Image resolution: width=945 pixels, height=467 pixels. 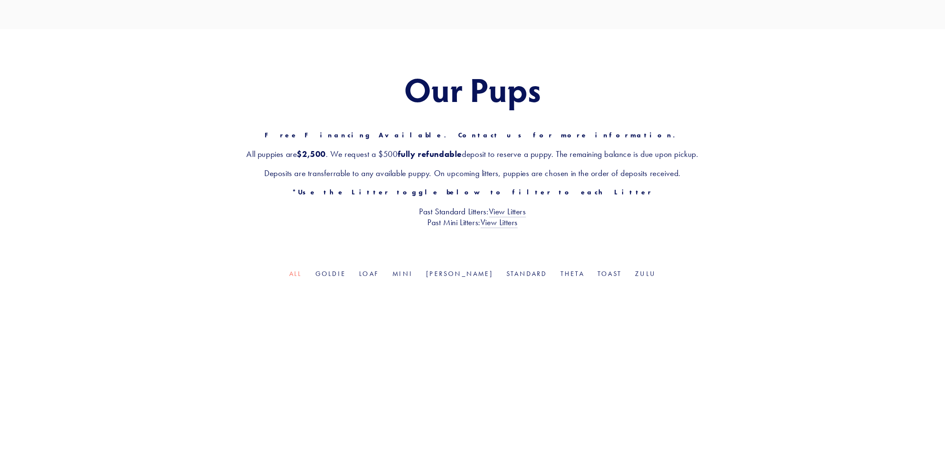 What do you see at coordinates (610, 273) in the screenshot?
I see `a: Toast` at bounding box center [610, 273].